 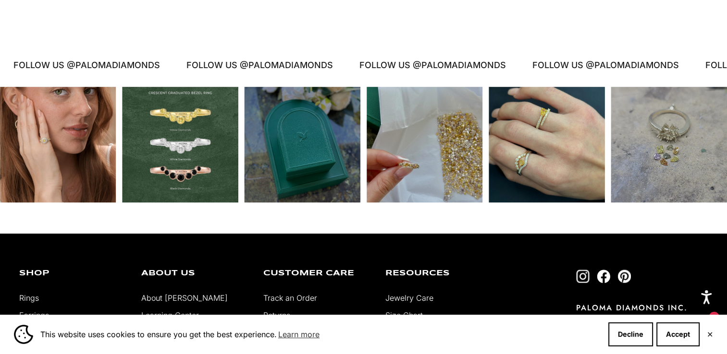 I want to click on p: Shop, so click(x=73, y=274).